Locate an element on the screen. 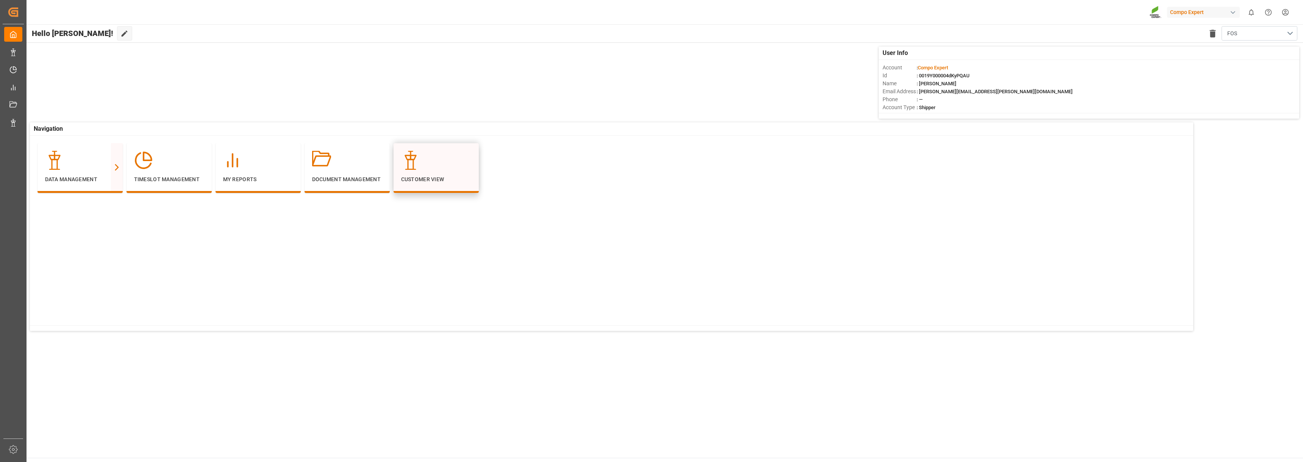 This screenshot has height=462, width=1303. span: Account is located at coordinates (900, 67).